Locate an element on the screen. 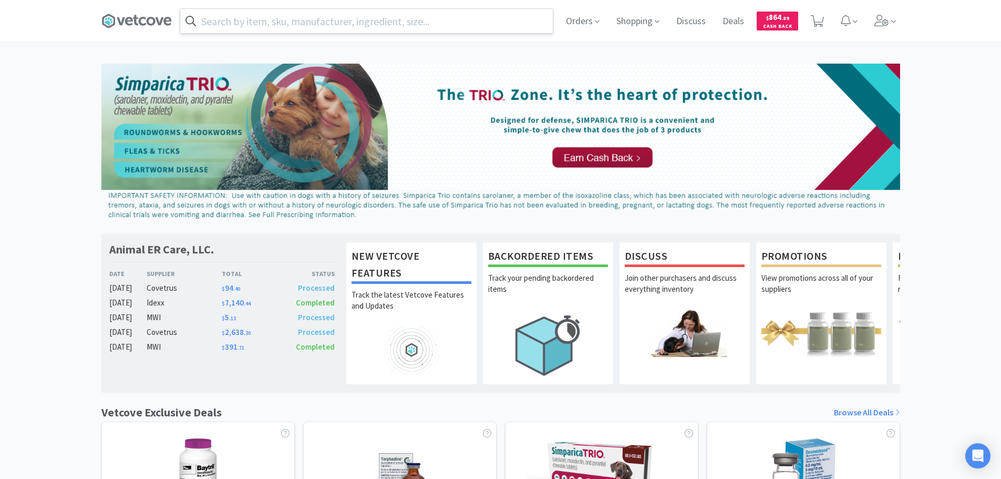  span: . 71 is located at coordinates (241, 347).